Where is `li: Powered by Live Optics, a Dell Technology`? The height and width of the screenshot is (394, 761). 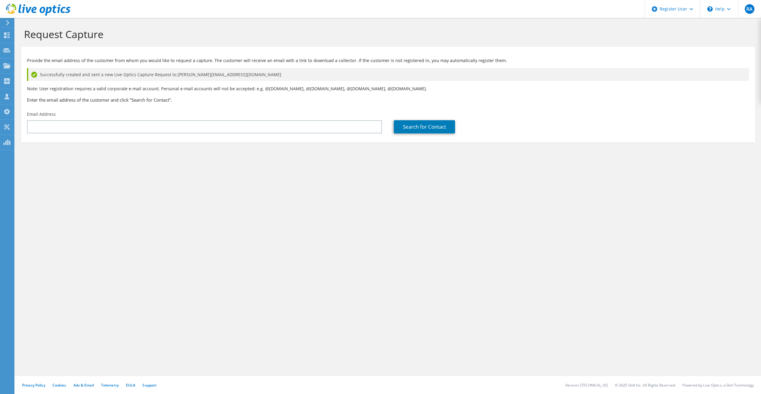 li: Powered by Live Optics, a Dell Technology is located at coordinates (718, 385).